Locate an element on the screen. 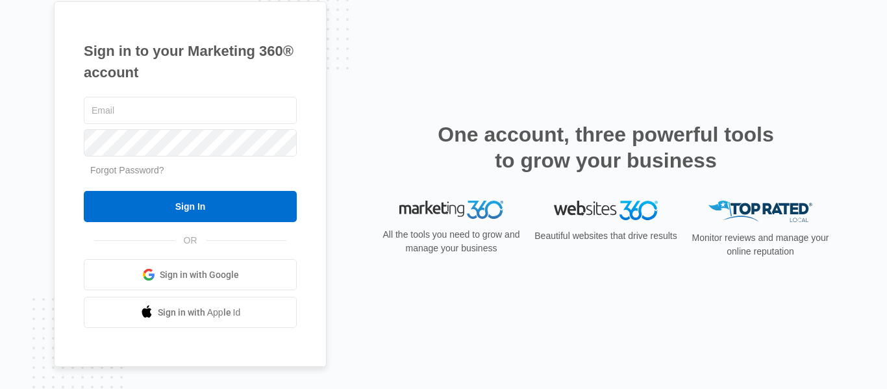 The image size is (887, 389). img: Websites 360 is located at coordinates (606, 210).